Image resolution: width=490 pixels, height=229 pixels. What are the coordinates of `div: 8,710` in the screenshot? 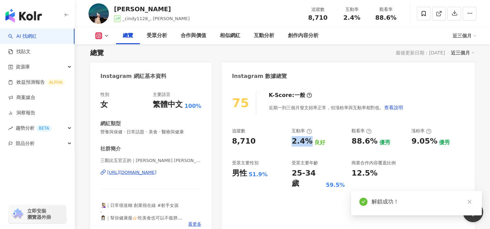 It's located at (244, 141).